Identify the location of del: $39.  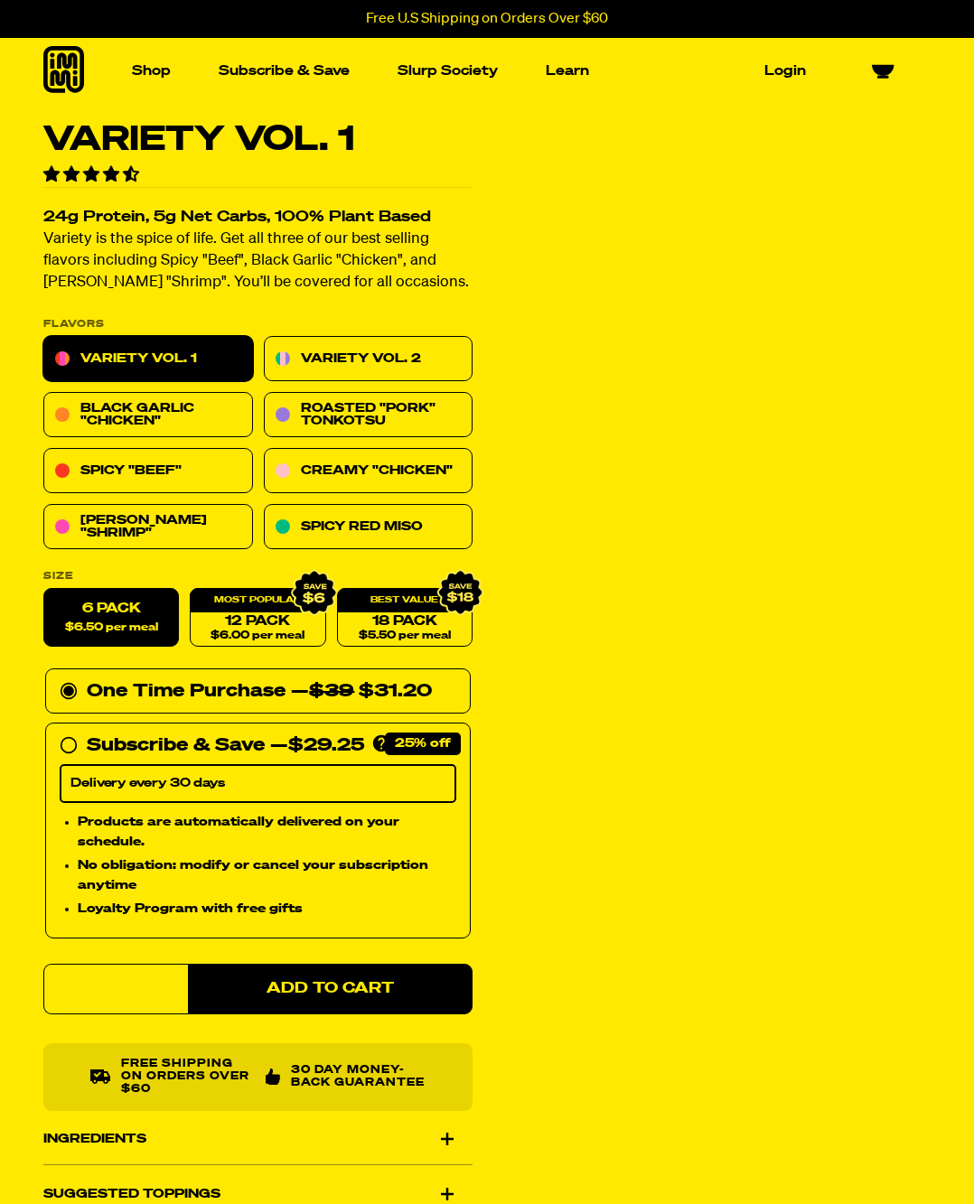
(332, 692).